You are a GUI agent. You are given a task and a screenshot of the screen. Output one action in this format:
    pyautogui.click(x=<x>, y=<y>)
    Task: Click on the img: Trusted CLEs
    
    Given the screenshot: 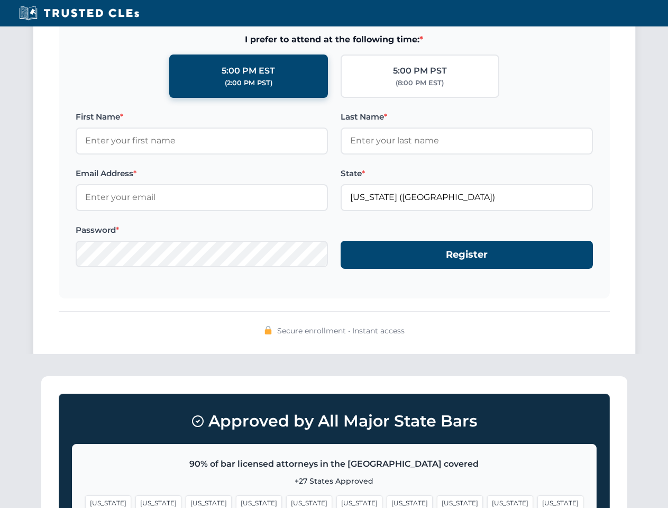 What is the action you would take?
    pyautogui.click(x=79, y=13)
    